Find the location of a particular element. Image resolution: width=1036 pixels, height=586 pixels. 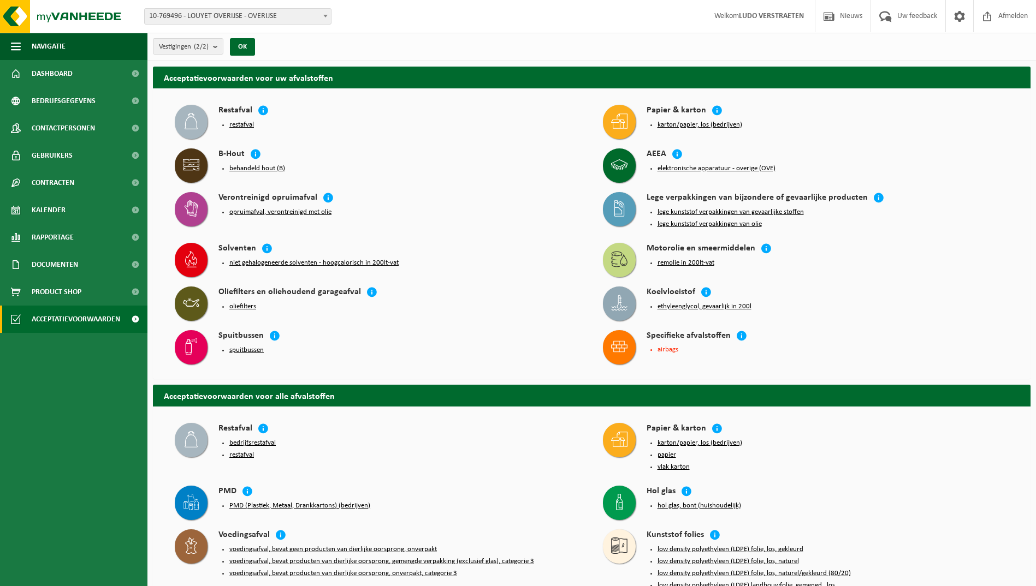

span: Dashboard is located at coordinates (52, 74).